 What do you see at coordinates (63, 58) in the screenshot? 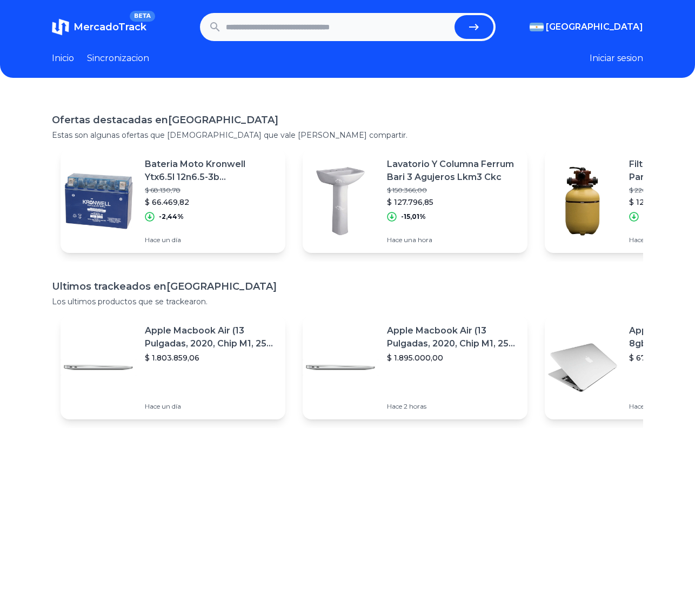
I see `a: Inicio` at bounding box center [63, 58].